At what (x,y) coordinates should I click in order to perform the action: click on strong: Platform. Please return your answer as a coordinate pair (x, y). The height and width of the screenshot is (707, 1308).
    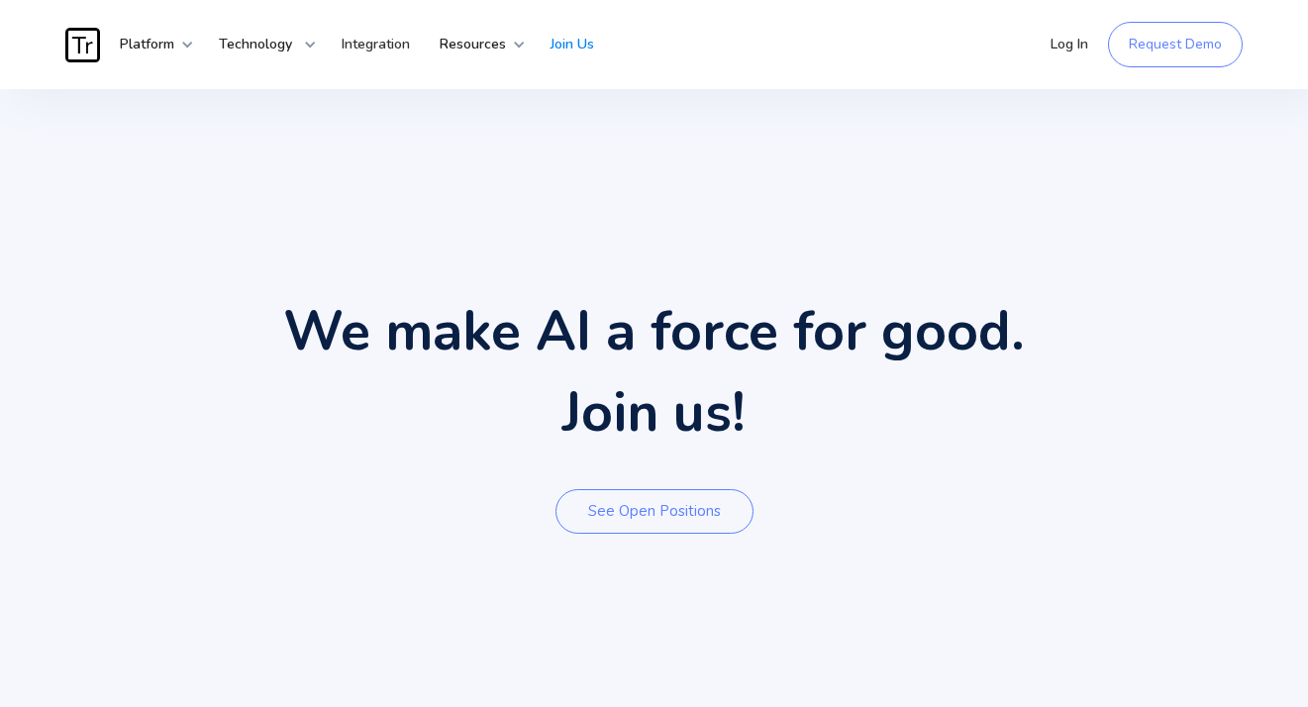
    Looking at the image, I should click on (146, 44).